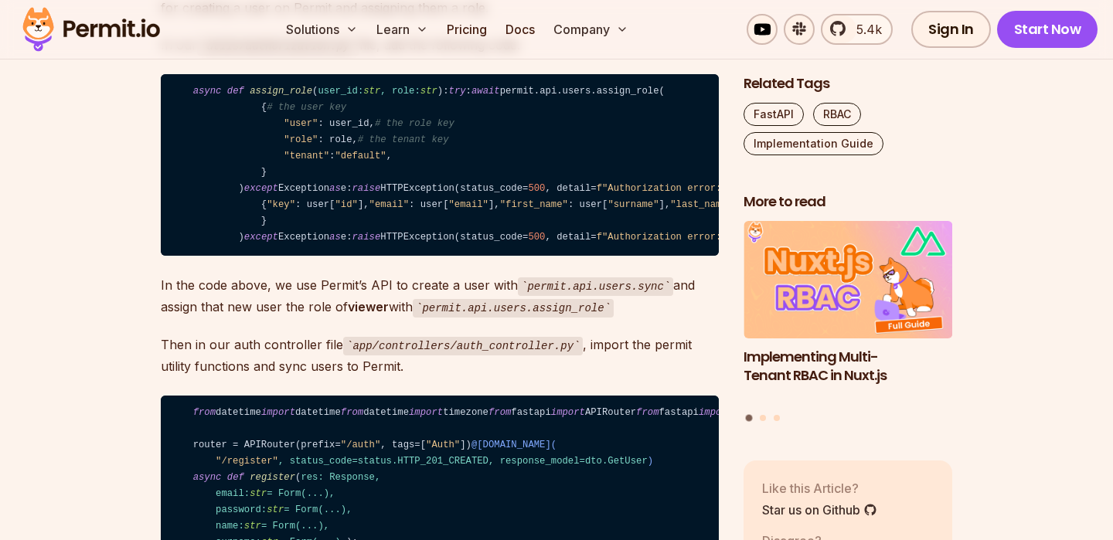  I want to click on span: await, so click(485, 91).